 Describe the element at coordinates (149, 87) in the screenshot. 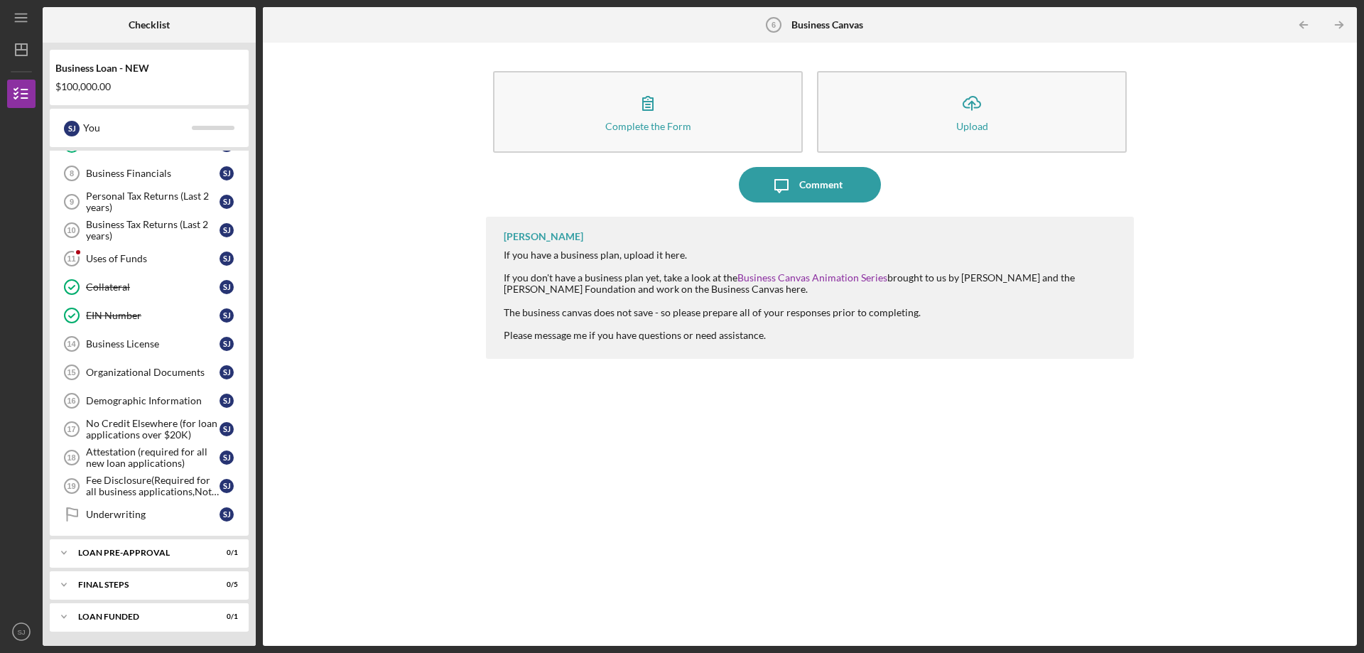

I see `div: $100,000.00` at that location.